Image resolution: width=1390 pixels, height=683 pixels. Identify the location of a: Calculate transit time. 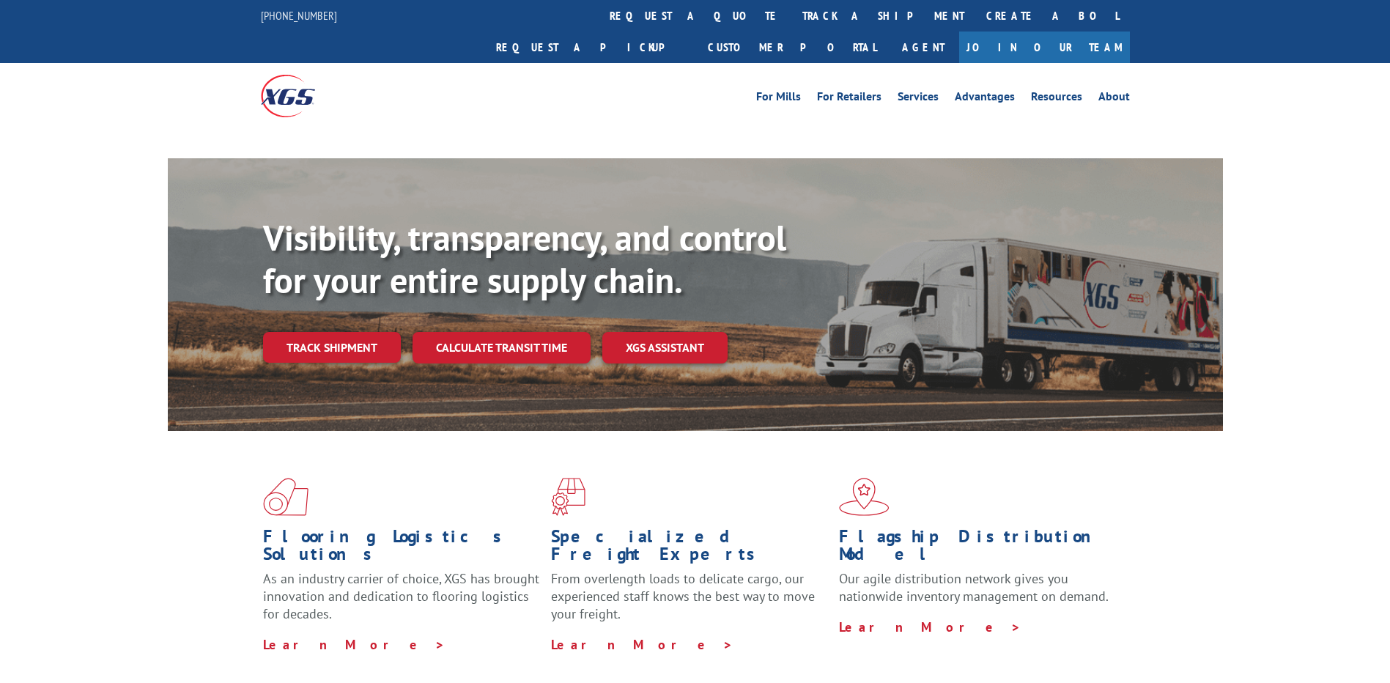
(501, 347).